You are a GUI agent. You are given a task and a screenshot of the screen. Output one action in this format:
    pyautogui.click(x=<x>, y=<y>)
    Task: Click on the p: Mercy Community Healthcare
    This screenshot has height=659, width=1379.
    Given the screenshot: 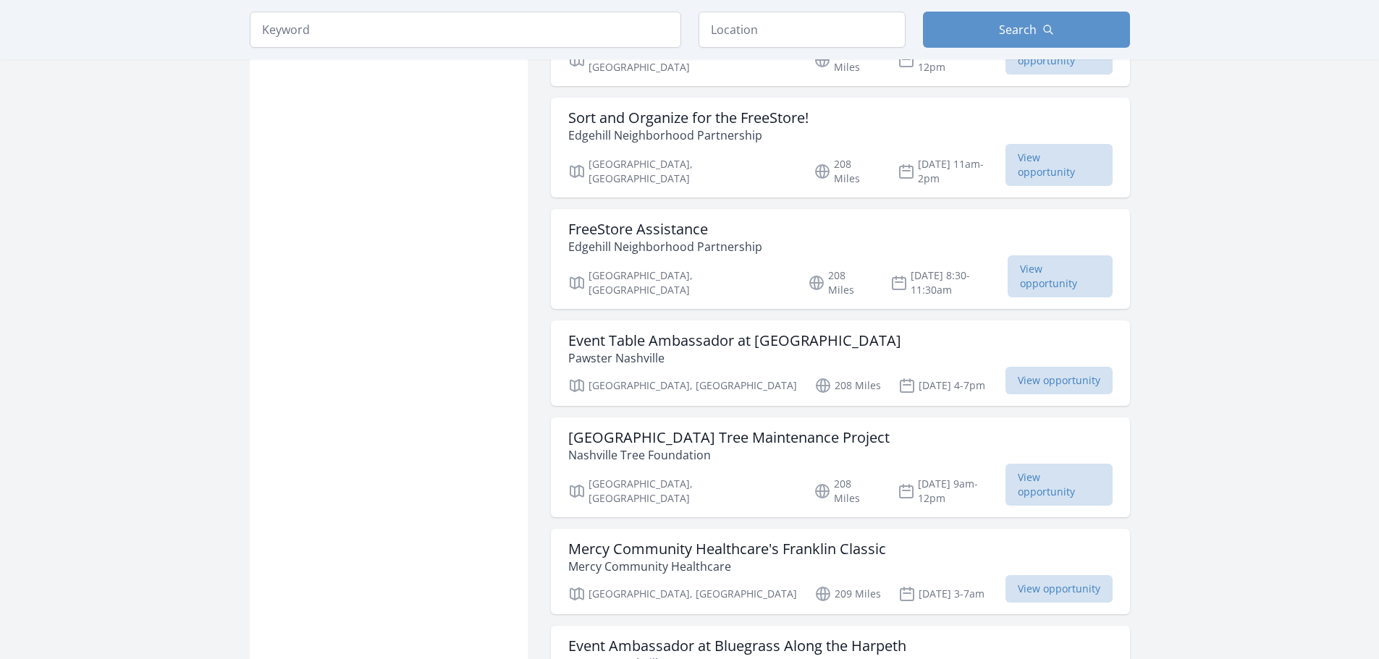 What is the action you would take?
    pyautogui.click(x=727, y=567)
    